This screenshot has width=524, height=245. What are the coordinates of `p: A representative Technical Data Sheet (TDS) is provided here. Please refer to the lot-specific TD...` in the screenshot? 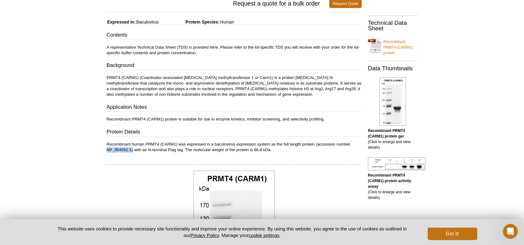 It's located at (234, 50).